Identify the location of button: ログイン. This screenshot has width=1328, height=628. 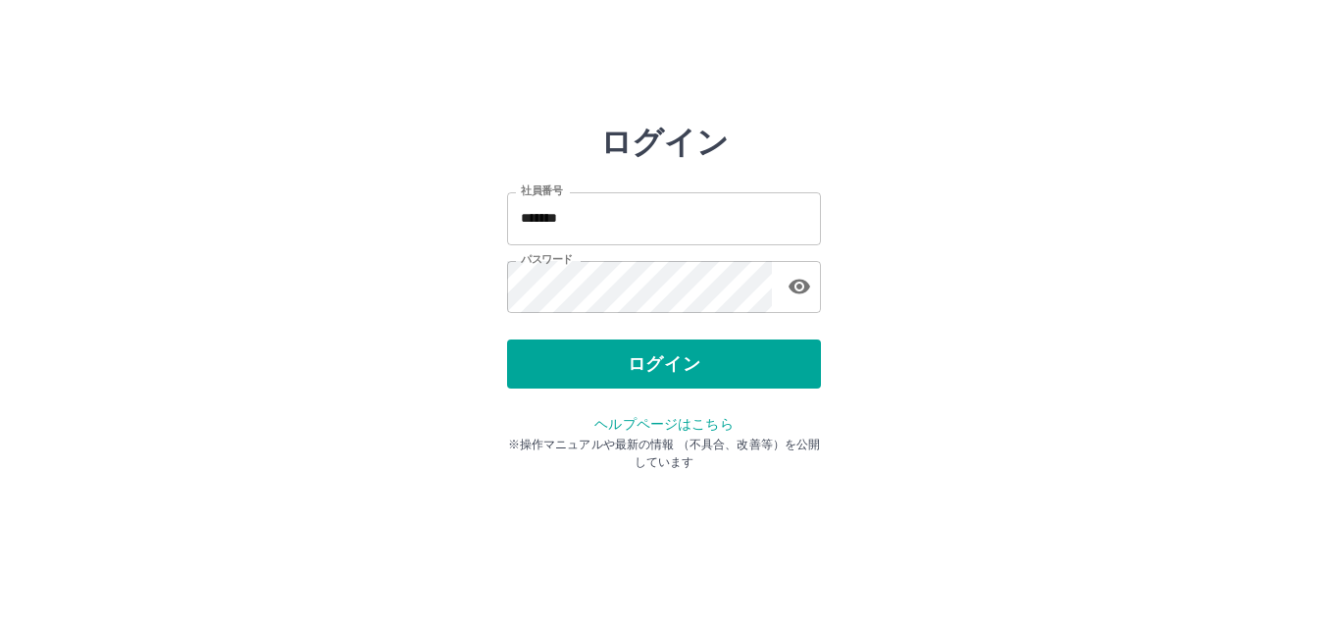
(664, 364).